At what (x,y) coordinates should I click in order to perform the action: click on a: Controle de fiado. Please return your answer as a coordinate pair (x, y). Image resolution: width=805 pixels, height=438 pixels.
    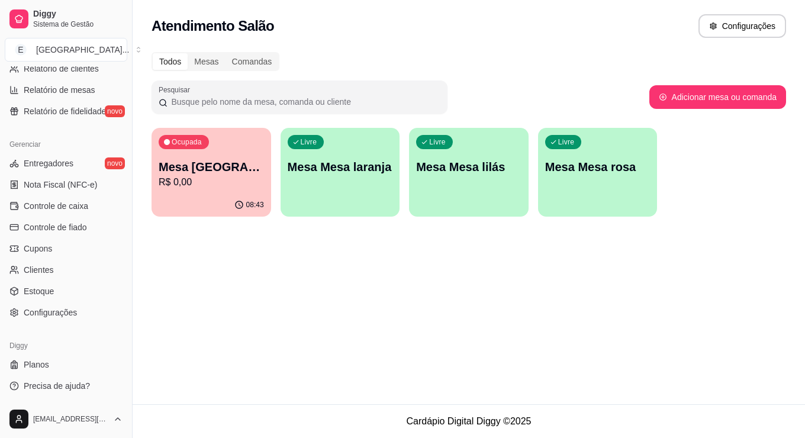
    Looking at the image, I should click on (66, 227).